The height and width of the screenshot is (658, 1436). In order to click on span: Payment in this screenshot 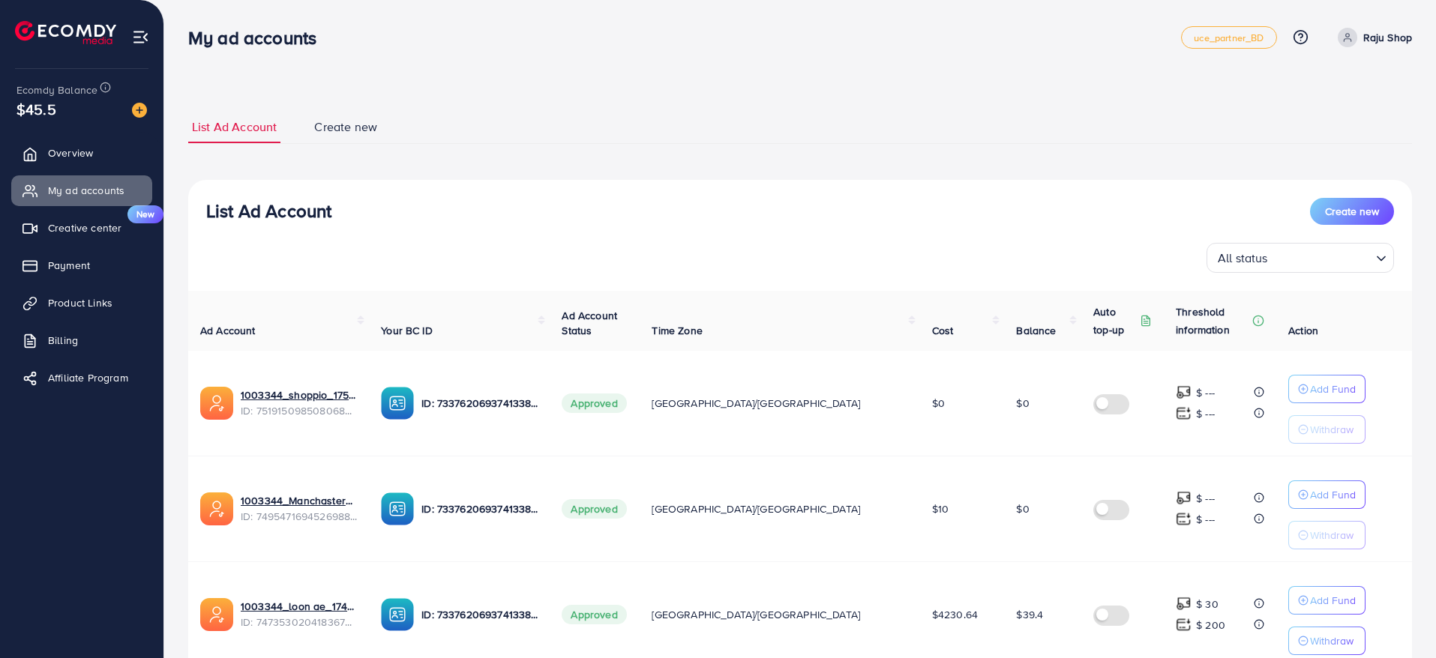, I will do `click(69, 265)`.